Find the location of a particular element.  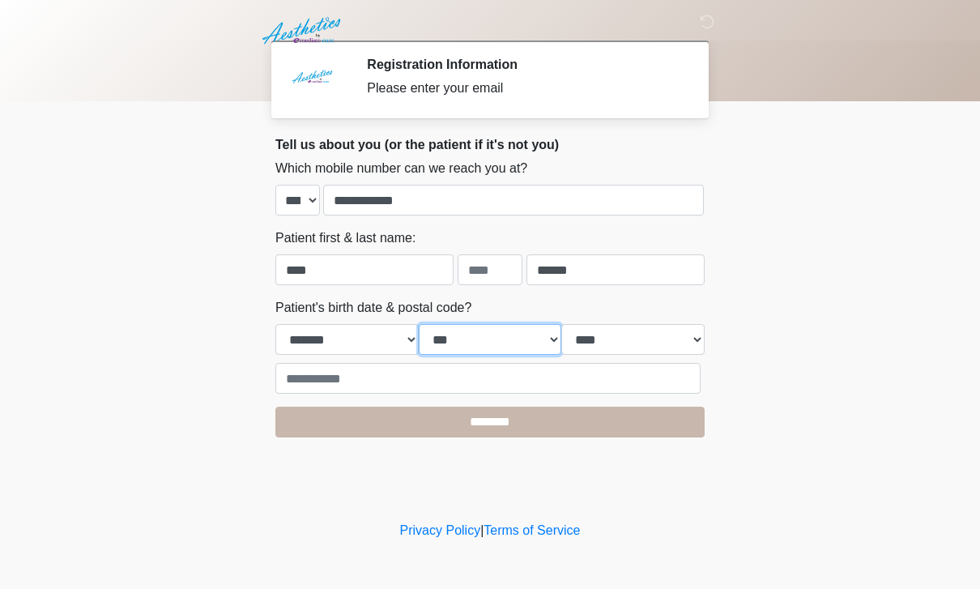

a: Terms of Service is located at coordinates (531, 530).